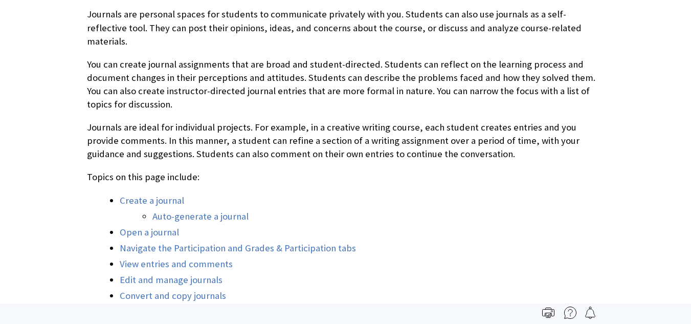 Image resolution: width=691 pixels, height=324 pixels. What do you see at coordinates (345, 177) in the screenshot?
I see `p: Topics on this page include:` at bounding box center [345, 177].